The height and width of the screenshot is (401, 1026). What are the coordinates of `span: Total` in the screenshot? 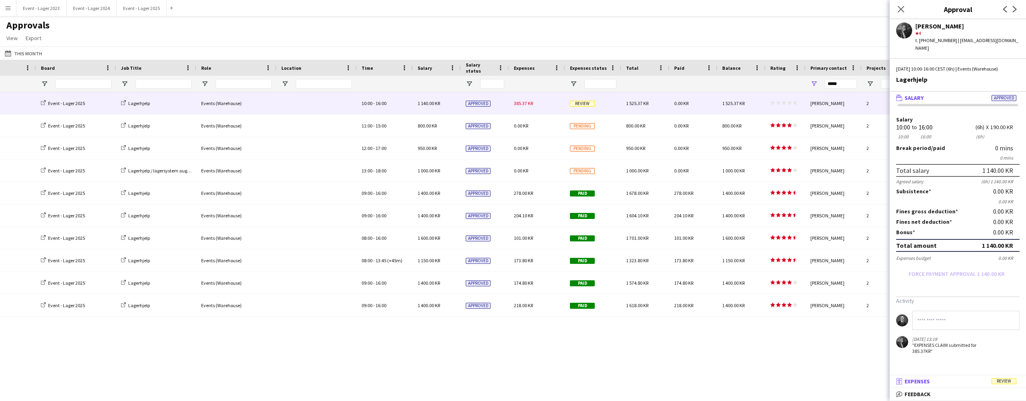 It's located at (632, 68).